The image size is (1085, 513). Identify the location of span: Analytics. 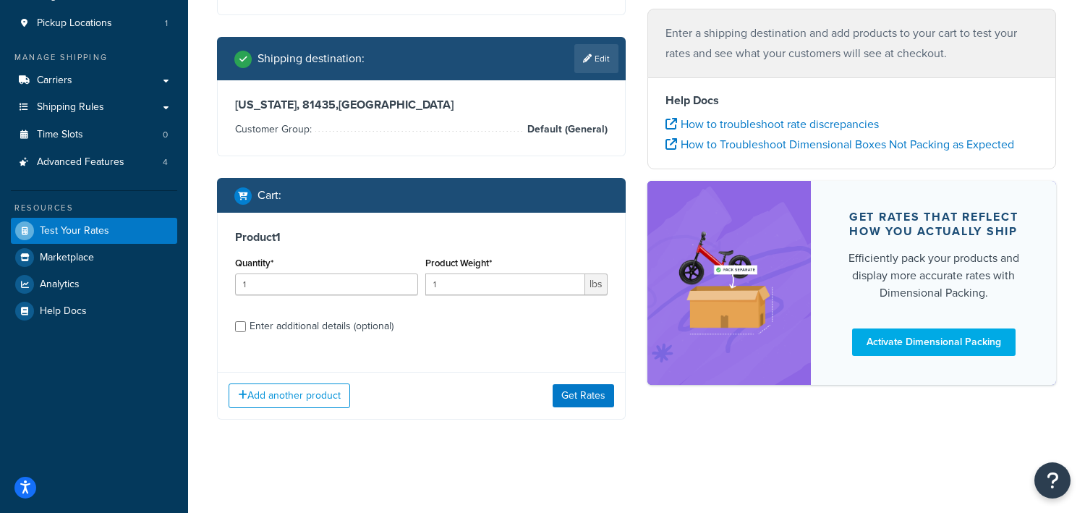
(59, 284).